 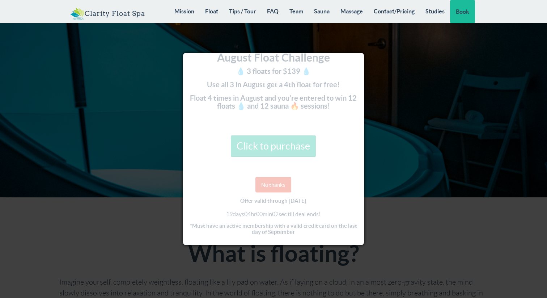 I want to click on span: 00, so click(x=259, y=218).